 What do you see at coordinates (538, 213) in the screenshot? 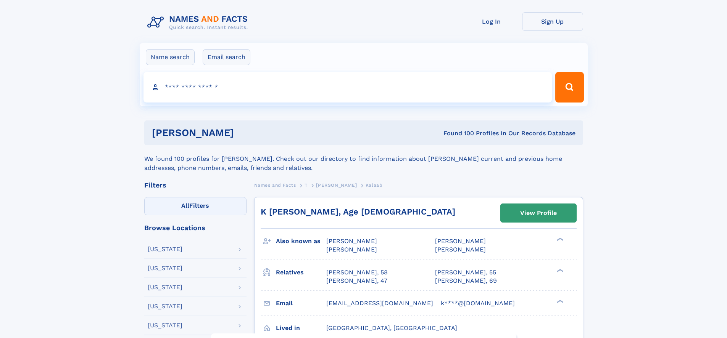
I see `div: View Profile` at bounding box center [538, 213].